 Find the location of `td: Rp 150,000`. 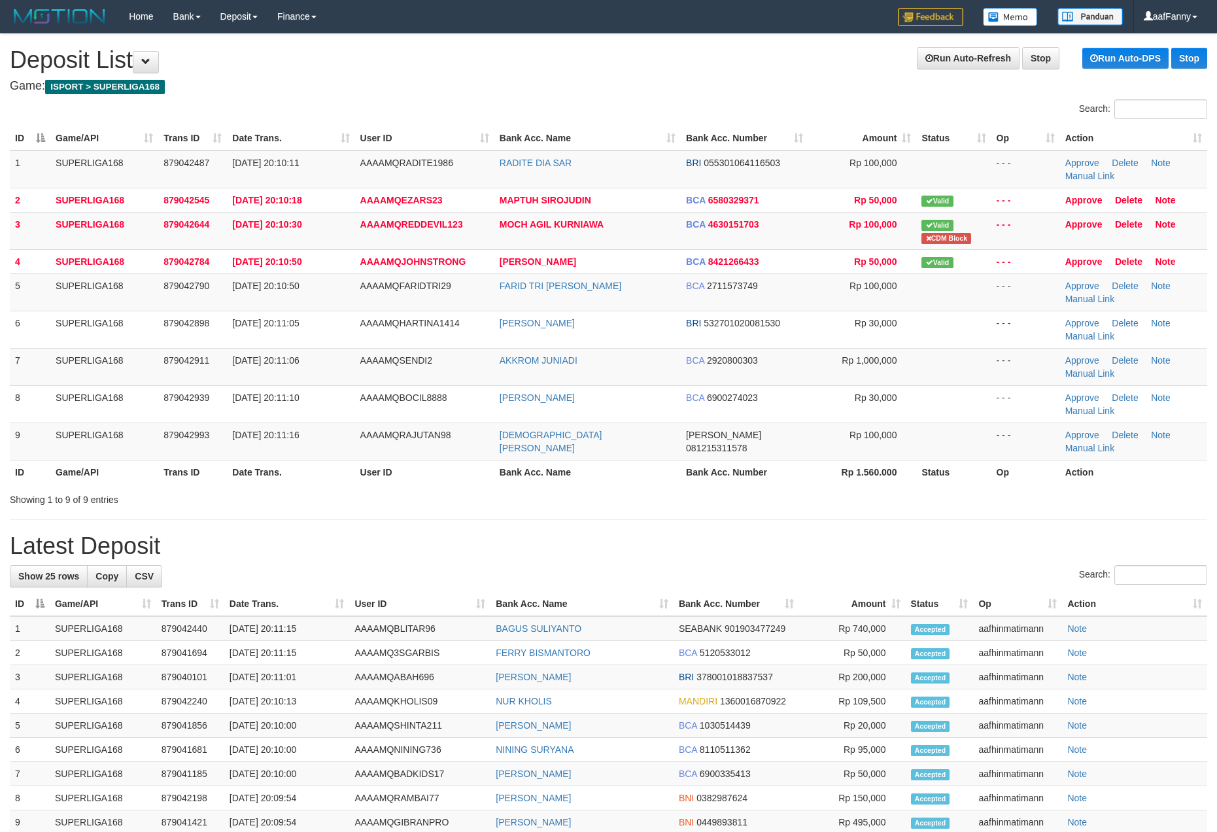

td: Rp 150,000 is located at coordinates (852, 798).